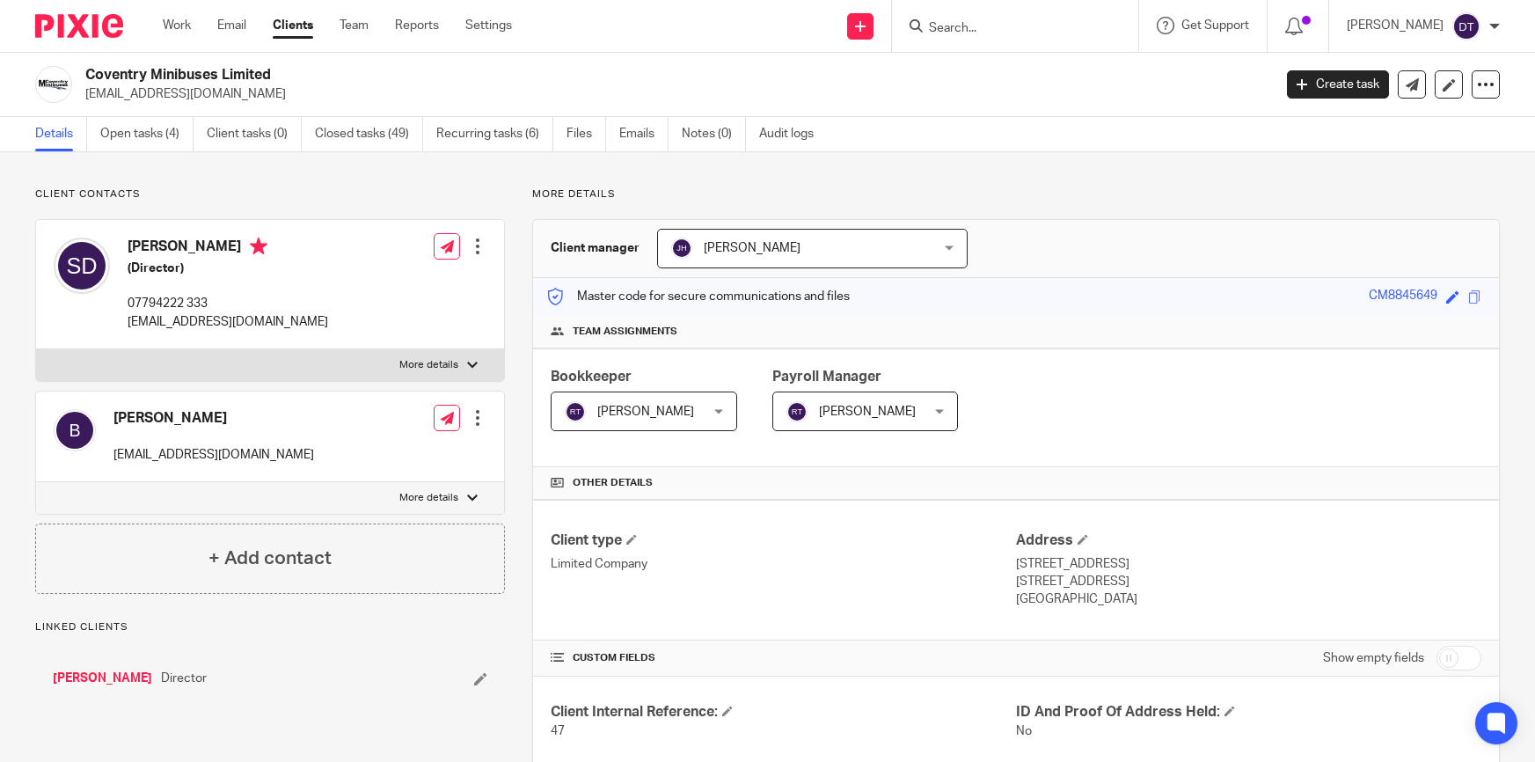 This screenshot has height=762, width=1535. What do you see at coordinates (184, 678) in the screenshot?
I see `span: Director` at bounding box center [184, 678].